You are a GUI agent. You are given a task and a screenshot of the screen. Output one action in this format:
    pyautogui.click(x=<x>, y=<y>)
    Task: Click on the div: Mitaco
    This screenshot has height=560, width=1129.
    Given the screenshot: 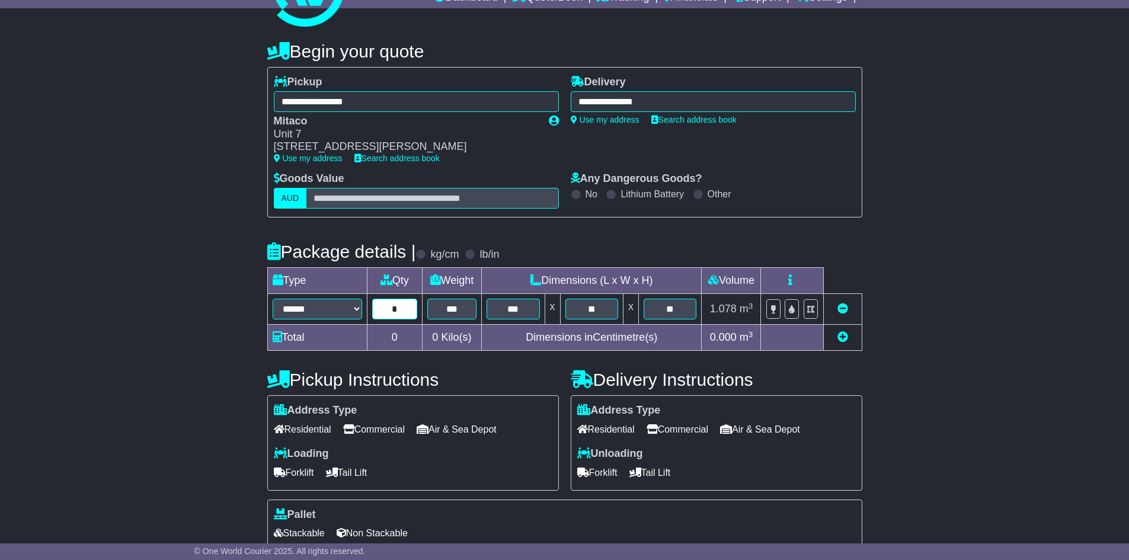 What is the action you would take?
    pyautogui.click(x=406, y=122)
    